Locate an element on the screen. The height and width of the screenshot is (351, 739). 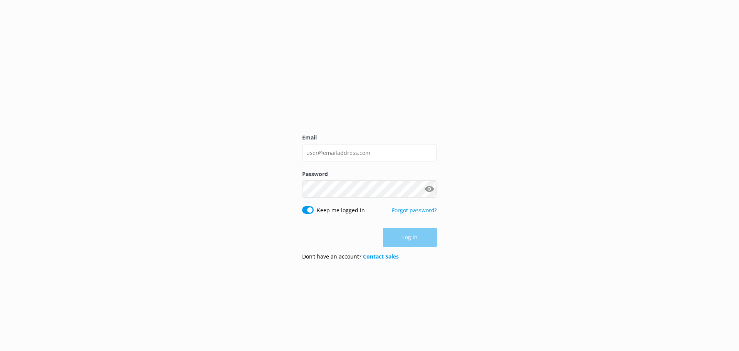
label: Password is located at coordinates (370, 174).